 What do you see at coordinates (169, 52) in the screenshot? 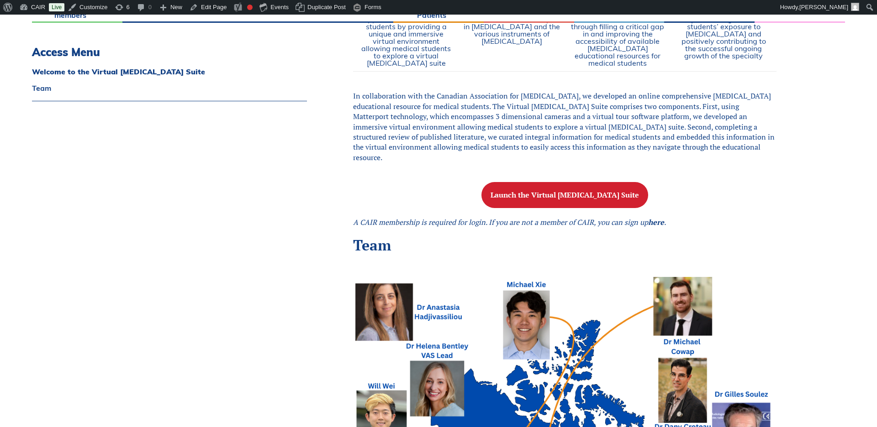
I see `h3: Access Menu` at bounding box center [169, 52].